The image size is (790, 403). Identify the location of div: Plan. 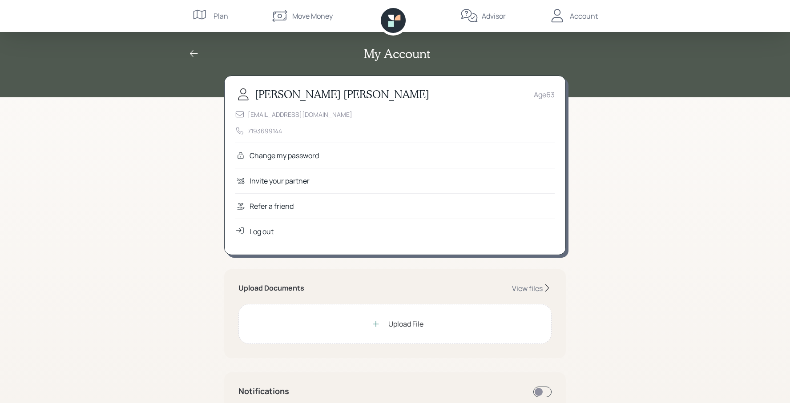
(221, 16).